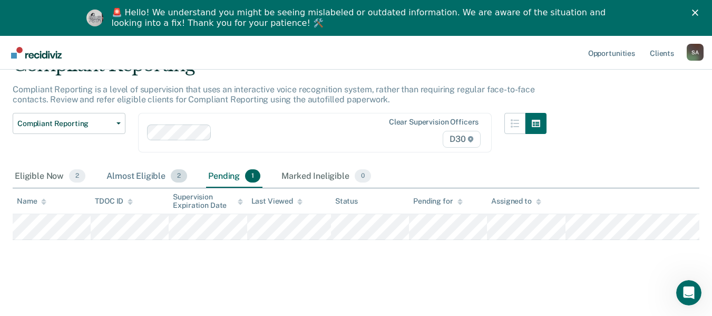  I want to click on div: Close, so click(697, 13).